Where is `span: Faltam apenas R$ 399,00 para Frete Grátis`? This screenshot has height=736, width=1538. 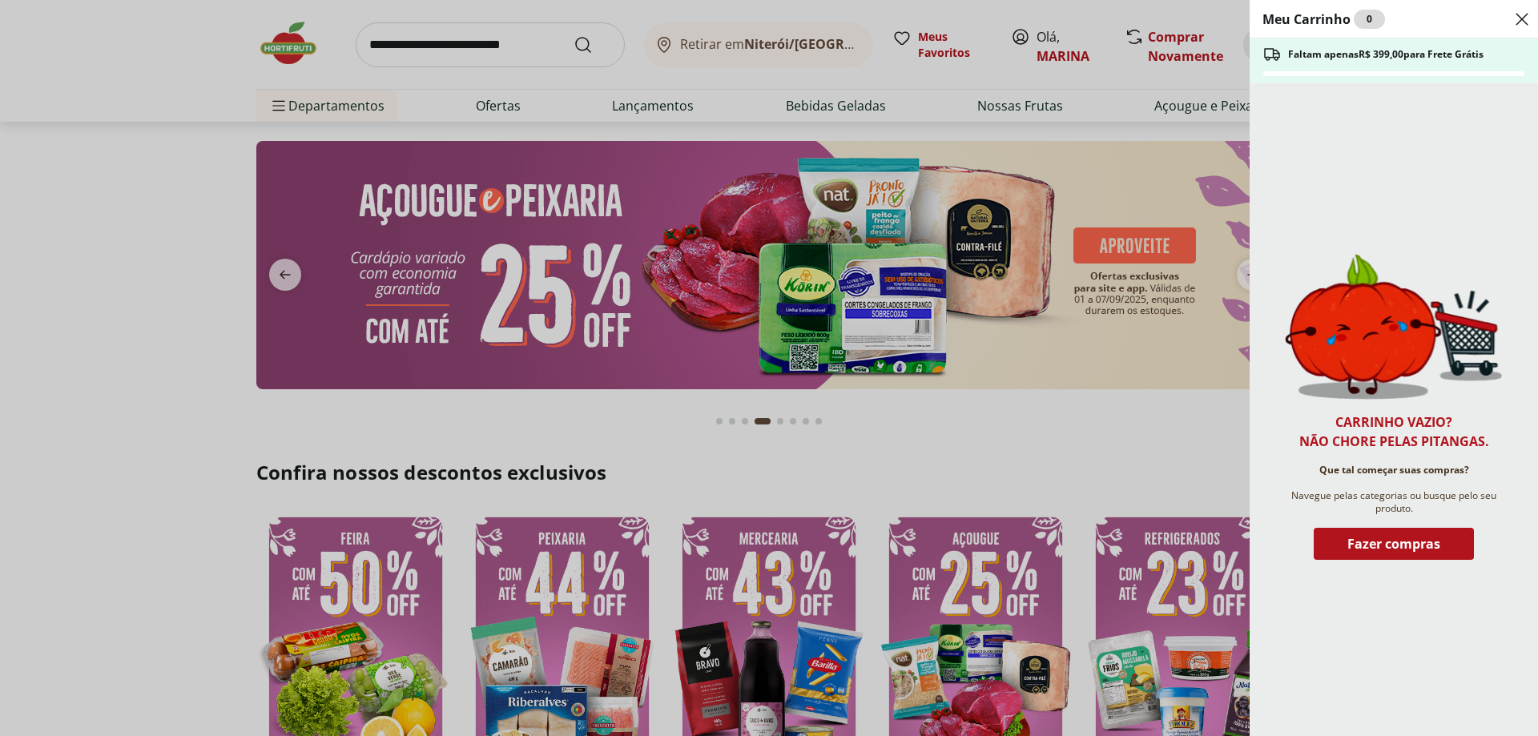 span: Faltam apenas R$ 399,00 para Frete Grátis is located at coordinates (1385, 54).